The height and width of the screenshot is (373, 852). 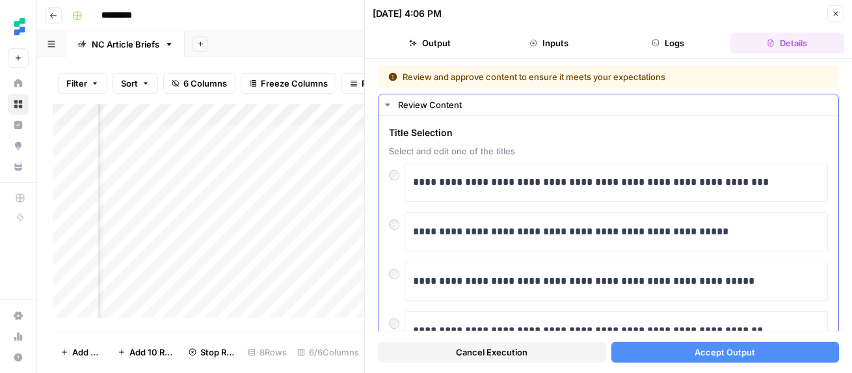 I want to click on div: Review and approve content to ensure it meets your expectations, so click(x=568, y=77).